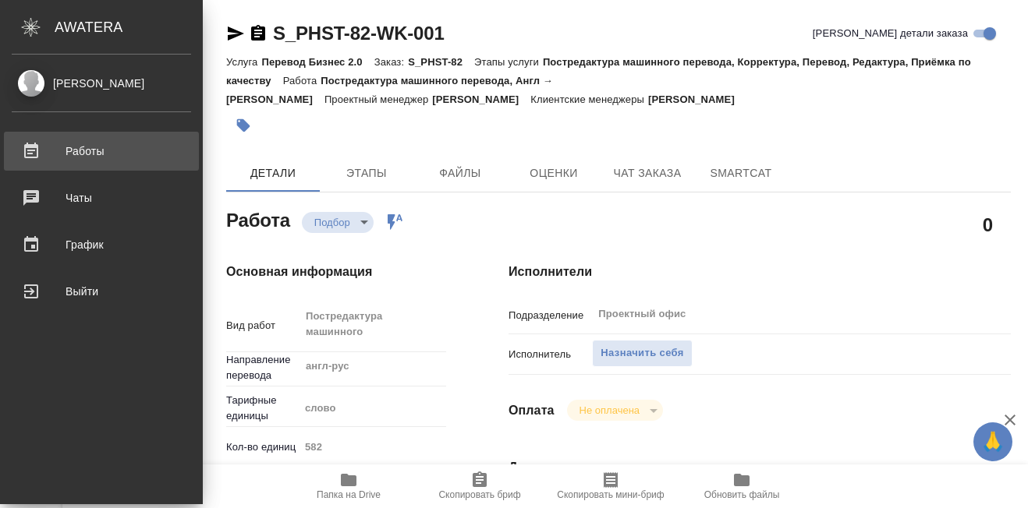 The height and width of the screenshot is (508, 1028). Describe the element at coordinates (101, 245) in the screenshot. I see `a: График` at that location.